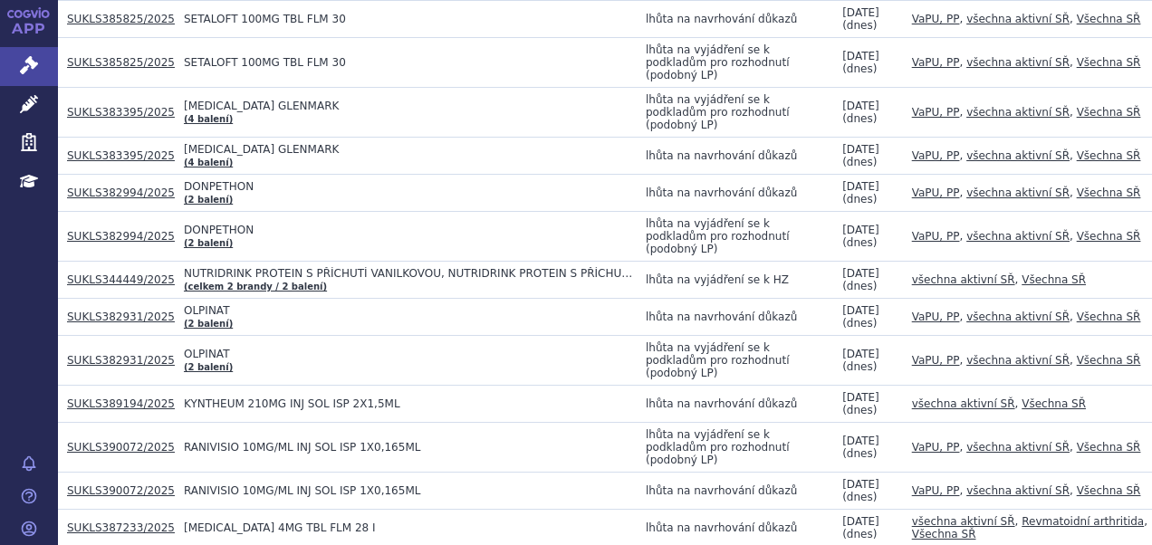 Image resolution: width=1152 pixels, height=545 pixels. What do you see at coordinates (120, 19) in the screenshot?
I see `a: SUKLS385825/2025` at bounding box center [120, 19].